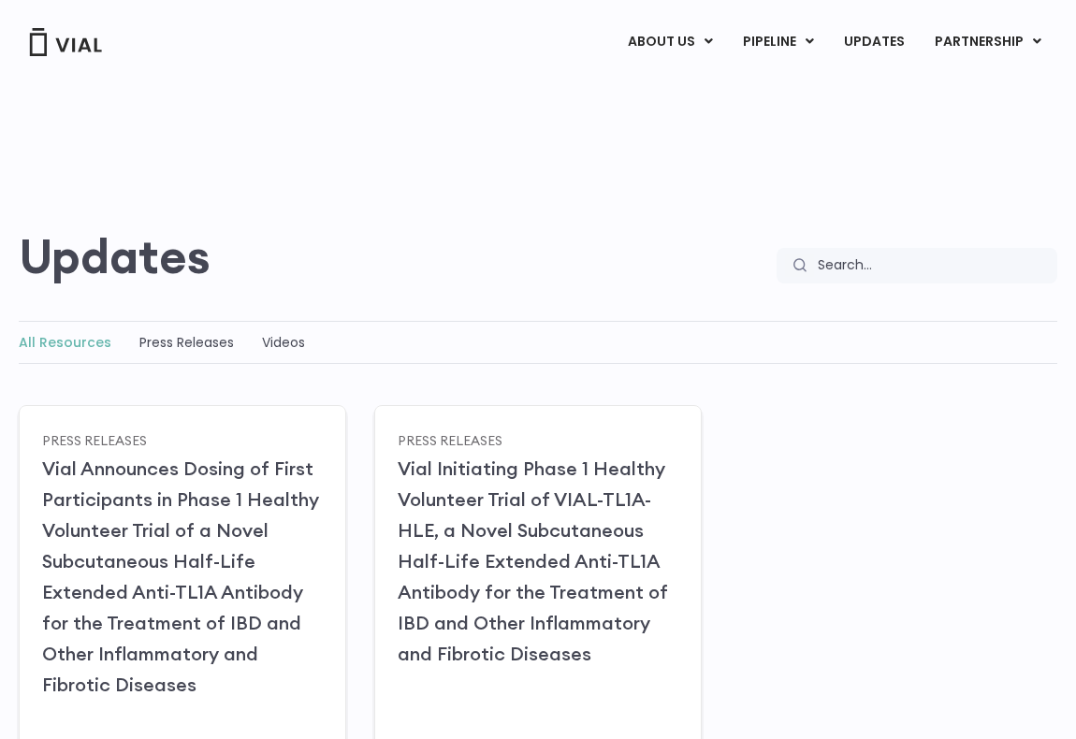 The image size is (1076, 739). Describe the element at coordinates (65, 342) in the screenshot. I see `a: All Resources` at that location.